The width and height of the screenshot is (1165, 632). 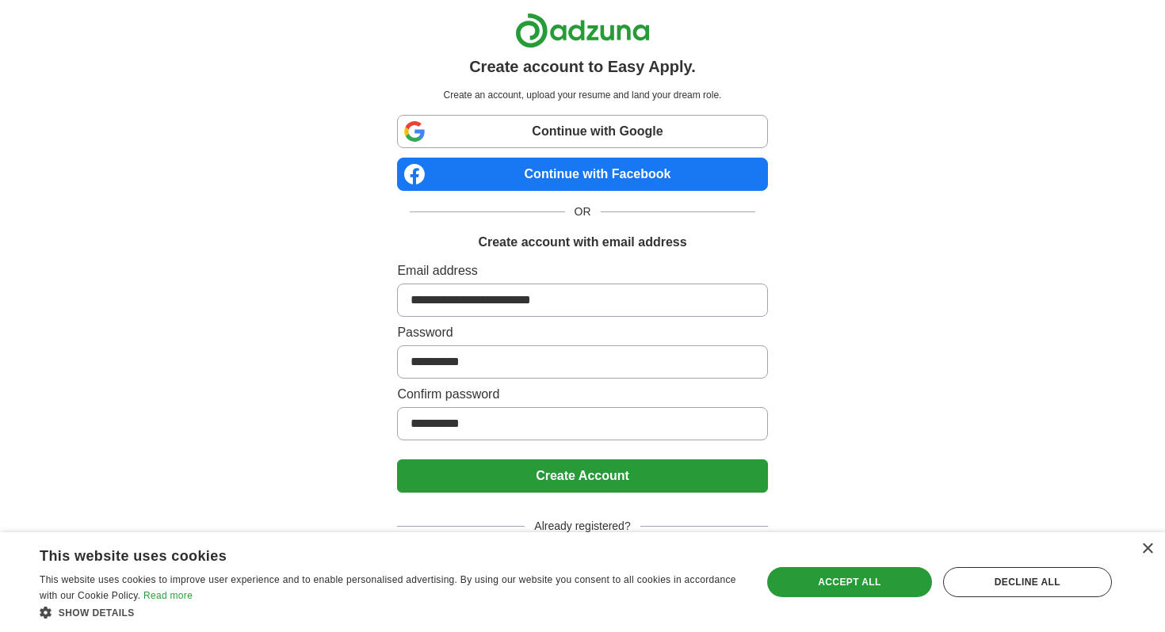 What do you see at coordinates (582, 95) in the screenshot?
I see `p: Create an account, upload your resume and land your dream role.` at bounding box center [582, 95].